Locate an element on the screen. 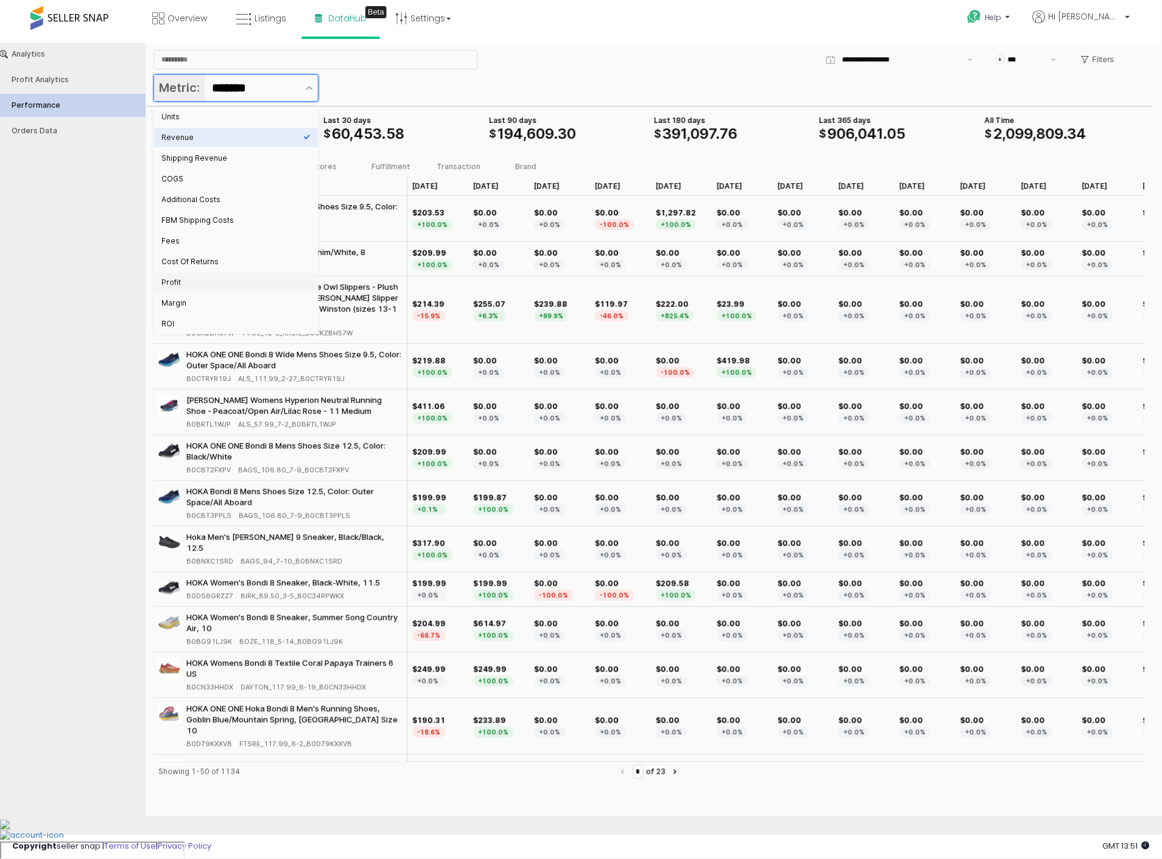  div: Additional Costs is located at coordinates (232, 157).